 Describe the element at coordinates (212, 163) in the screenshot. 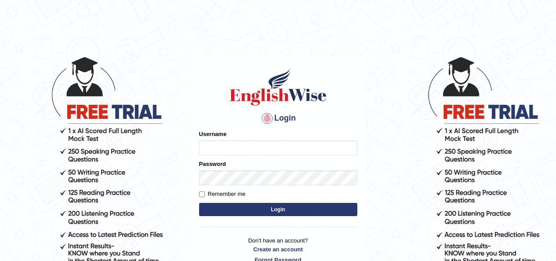

I see `label: Password` at that location.